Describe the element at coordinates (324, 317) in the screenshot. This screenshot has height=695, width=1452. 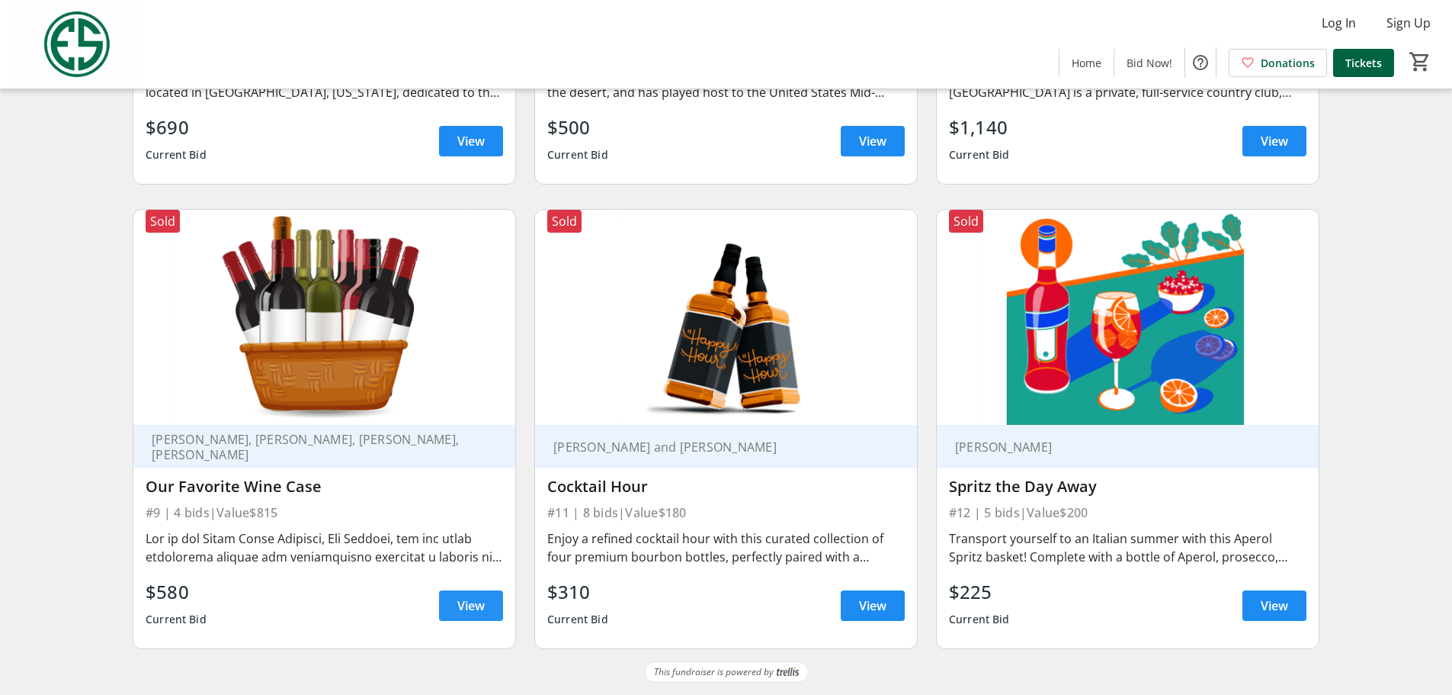
I see `img: Our Favorite Wine Case` at that location.